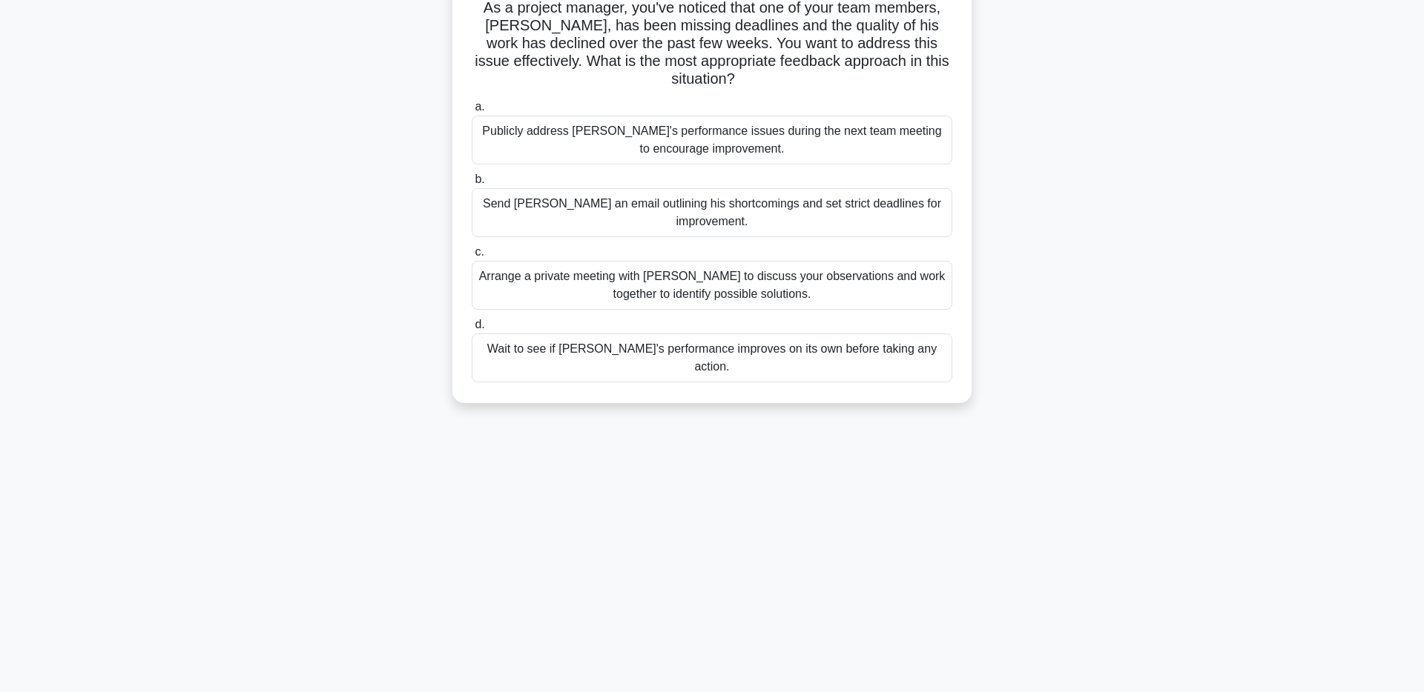  Describe the element at coordinates (479, 324) in the screenshot. I see `span: d.` at that location.